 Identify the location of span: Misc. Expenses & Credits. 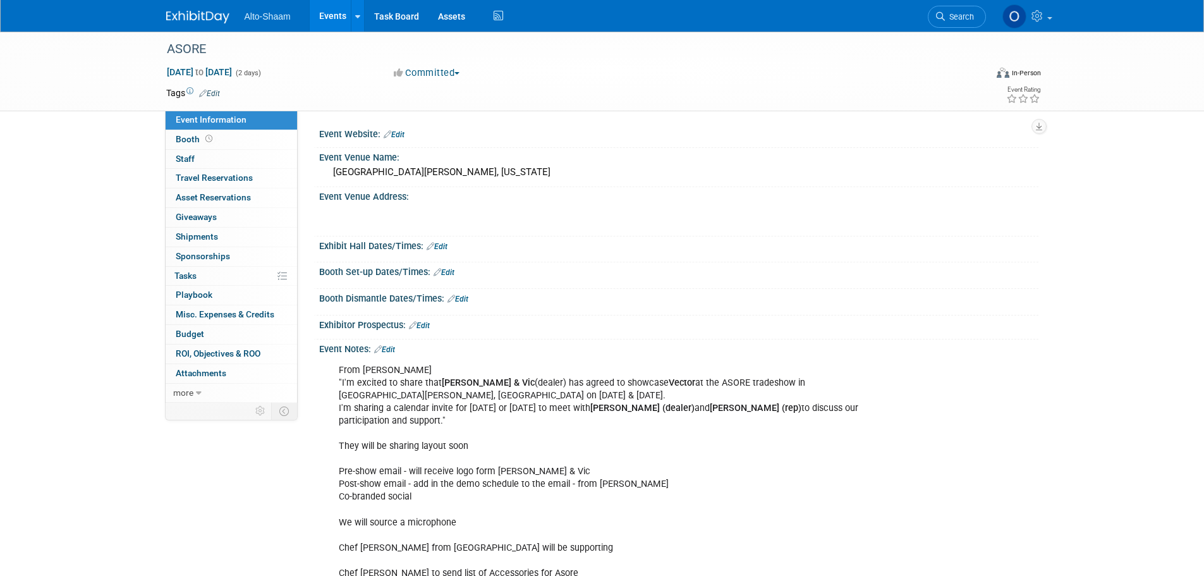
(225, 314).